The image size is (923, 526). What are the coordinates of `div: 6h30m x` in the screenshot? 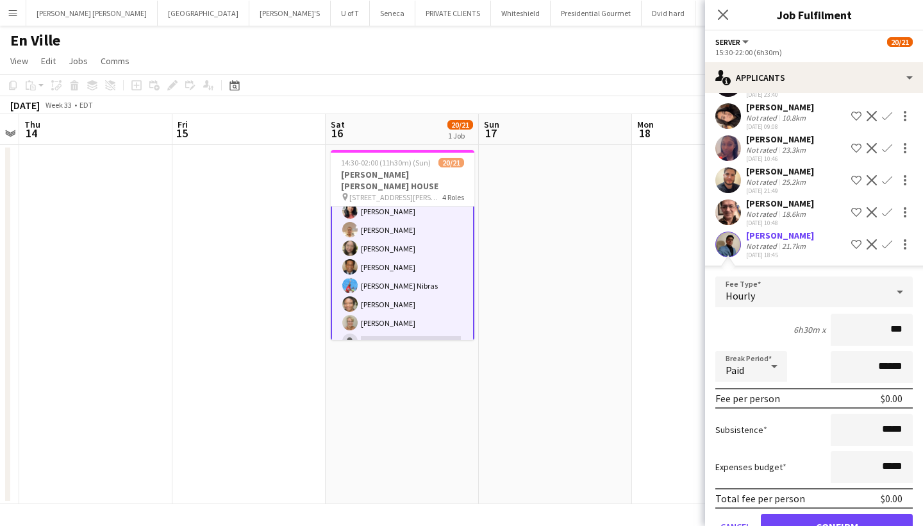 It's located at (810, 330).